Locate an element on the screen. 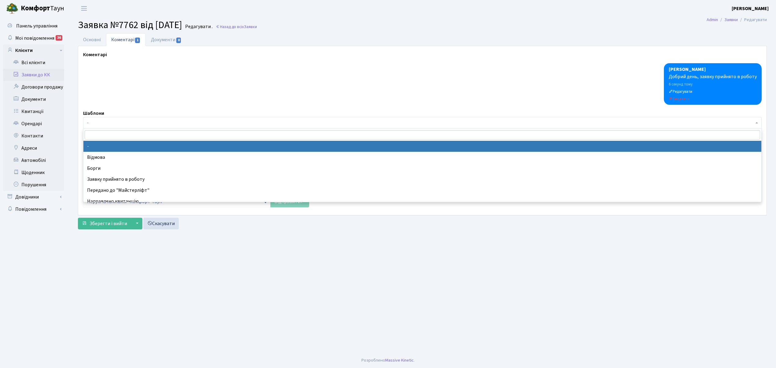  span: Мої повідомлення is located at coordinates (35, 38).